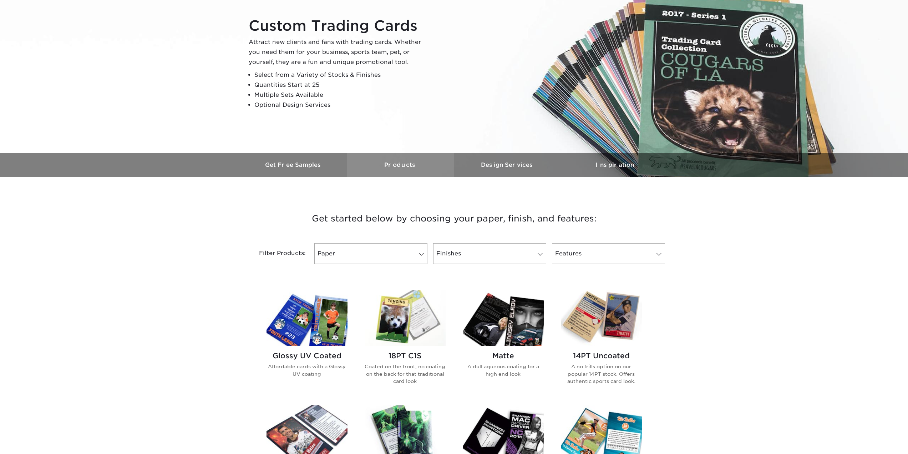 The height and width of the screenshot is (454, 908). What do you see at coordinates (601, 356) in the screenshot?
I see `h2: 14PT Uncoated` at bounding box center [601, 356].